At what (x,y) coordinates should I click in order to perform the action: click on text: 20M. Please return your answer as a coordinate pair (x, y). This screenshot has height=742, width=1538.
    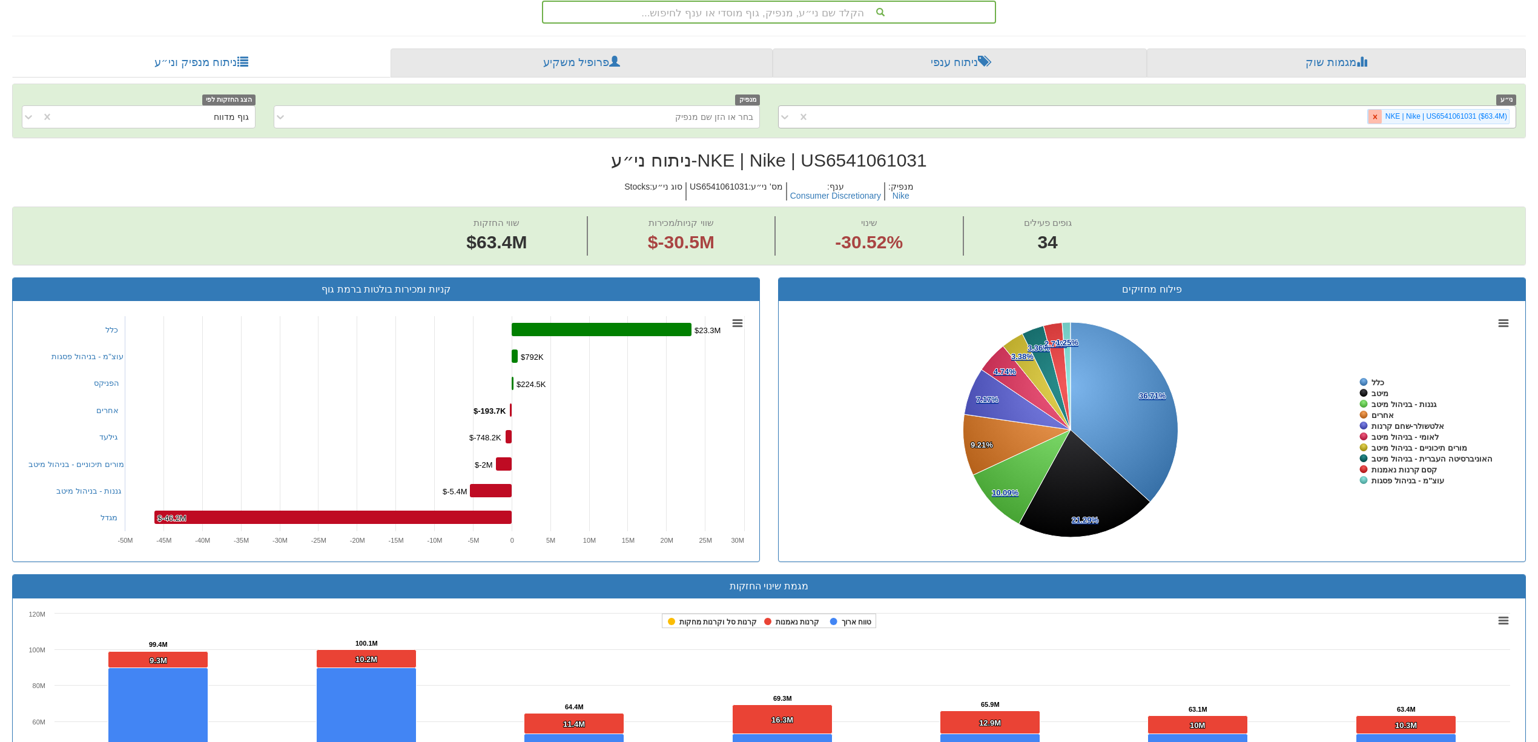
    Looking at the image, I should click on (667, 540).